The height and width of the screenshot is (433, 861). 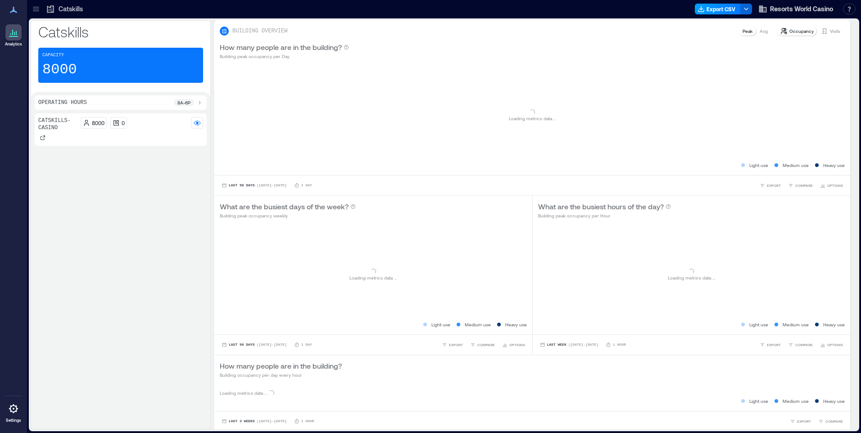 What do you see at coordinates (53, 55) in the screenshot?
I see `p: Capacity` at bounding box center [53, 55].